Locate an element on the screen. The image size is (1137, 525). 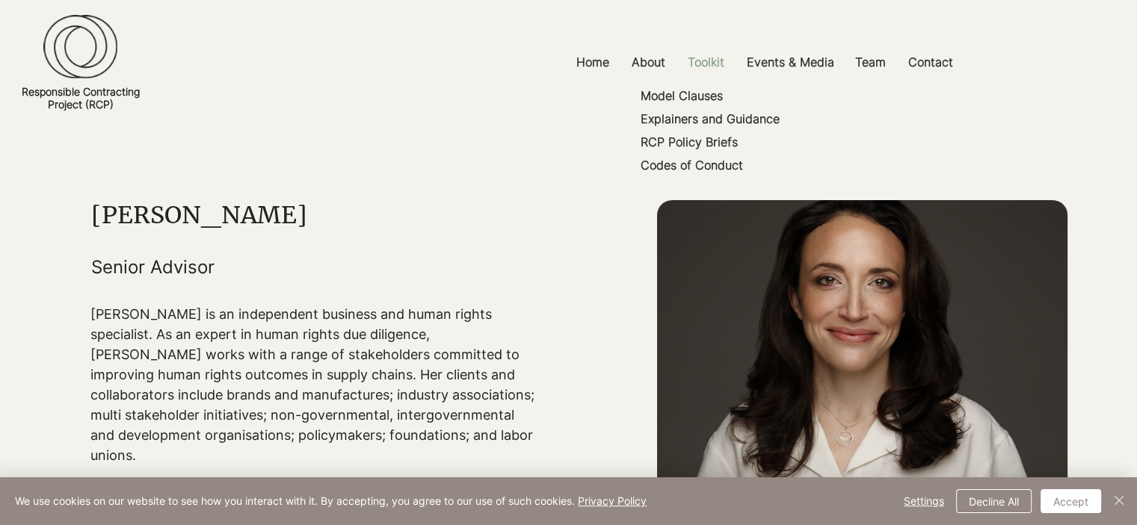
a: Privacy Policy is located at coordinates (612, 501).